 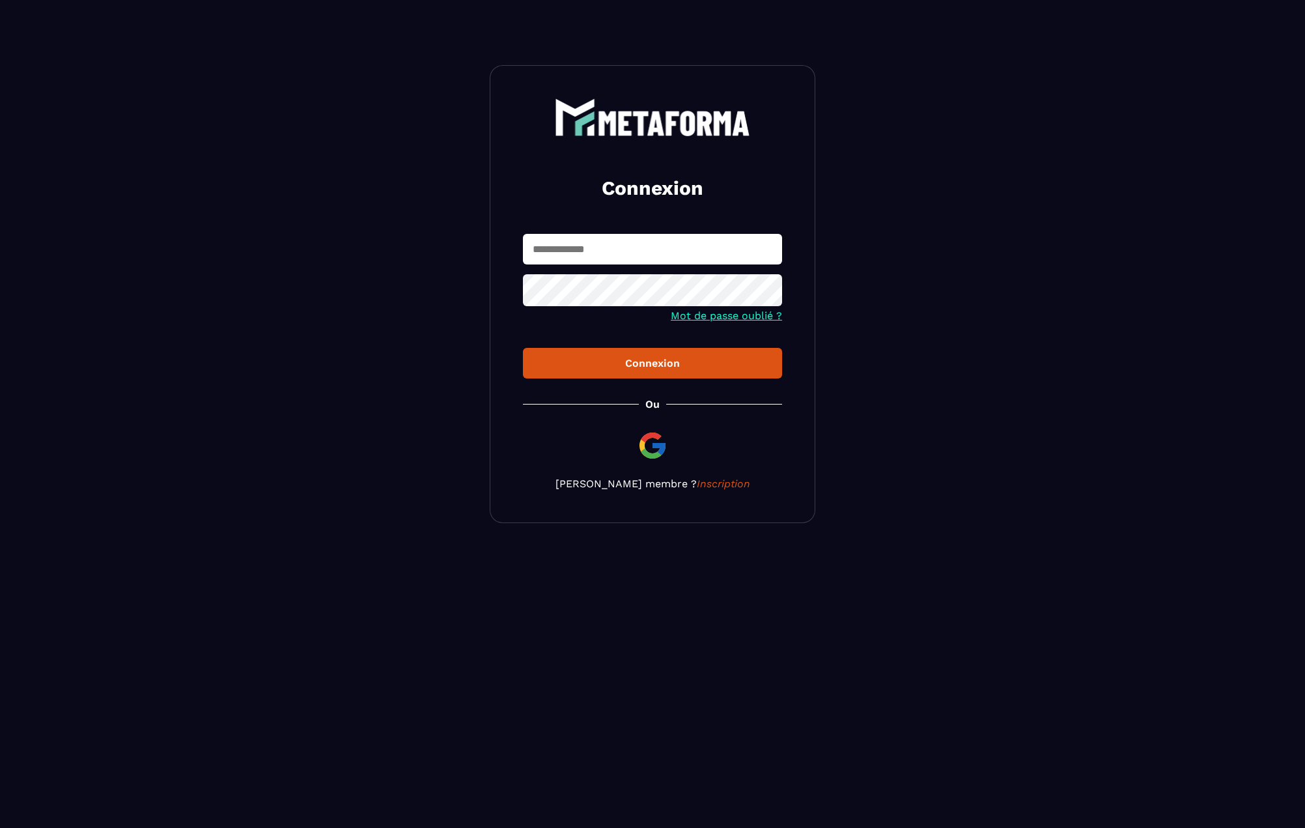 I want to click on h2: Connexion, so click(x=653, y=188).